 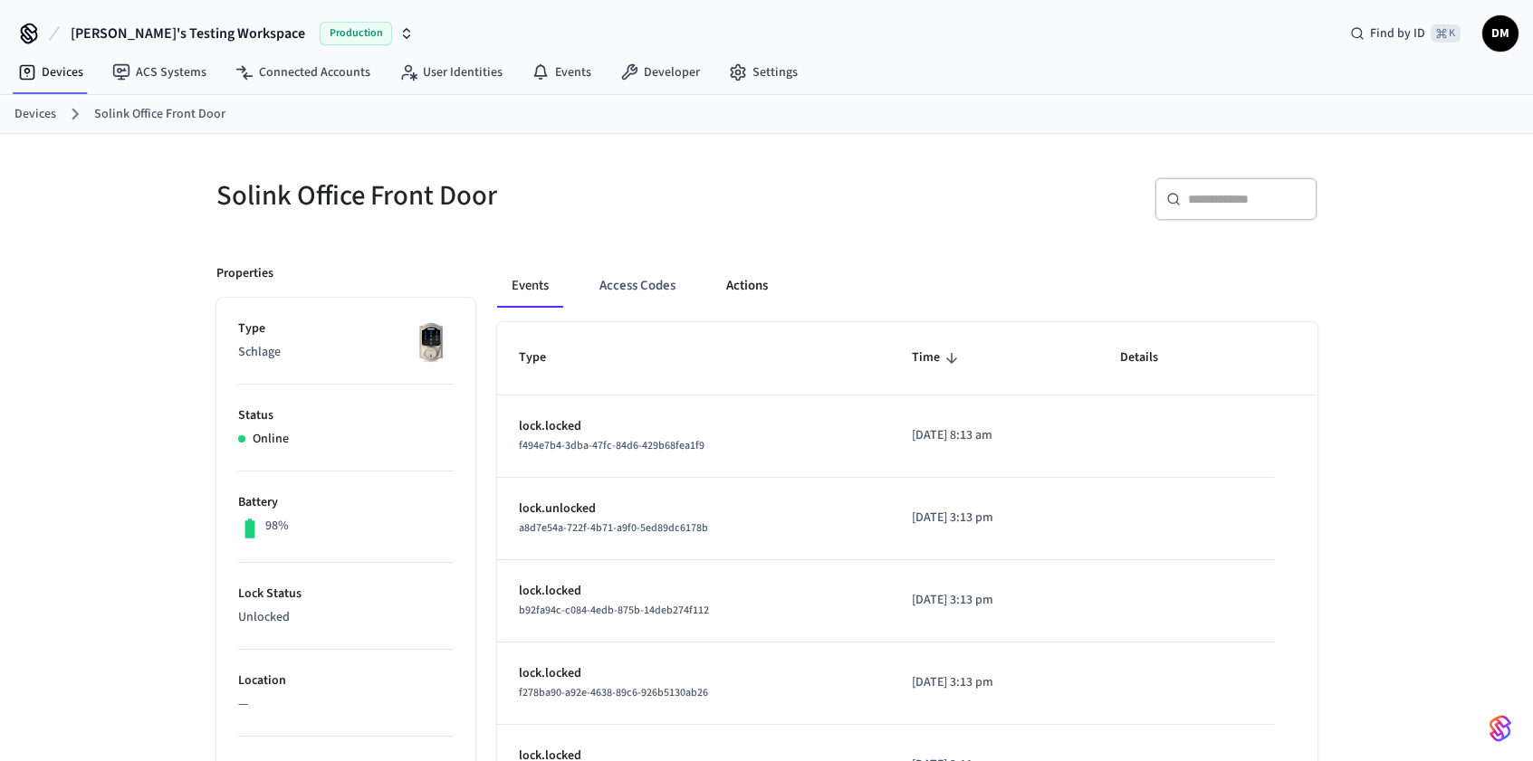 I want to click on h5: Solink Office Front Door, so click(x=486, y=196).